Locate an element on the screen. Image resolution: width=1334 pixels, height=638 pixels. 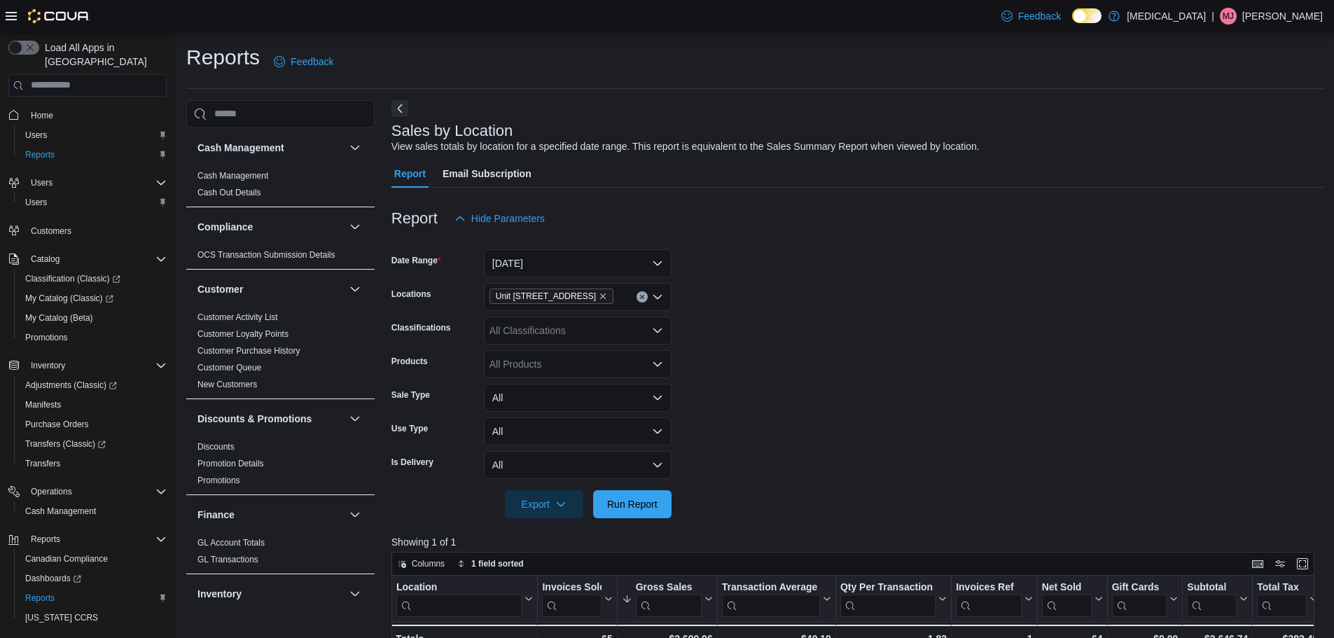
span: Transfers (Classic) is located at coordinates (93, 444).